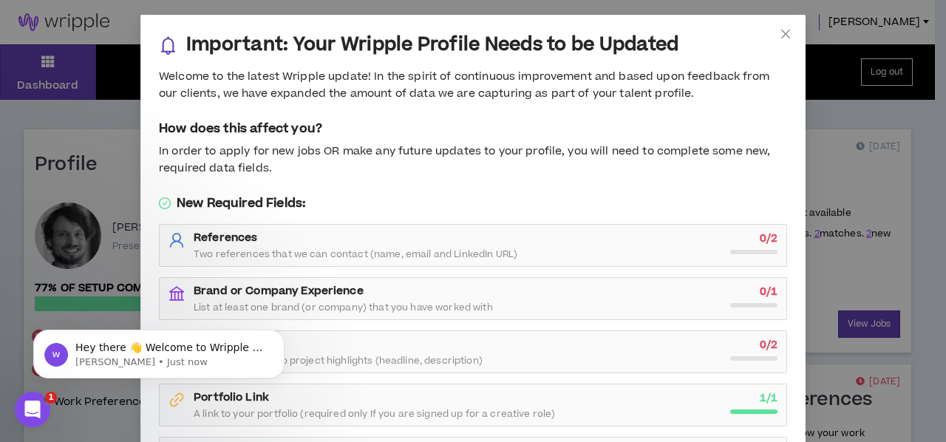  Describe the element at coordinates (177, 294) in the screenshot. I see `span: bank` at that location.